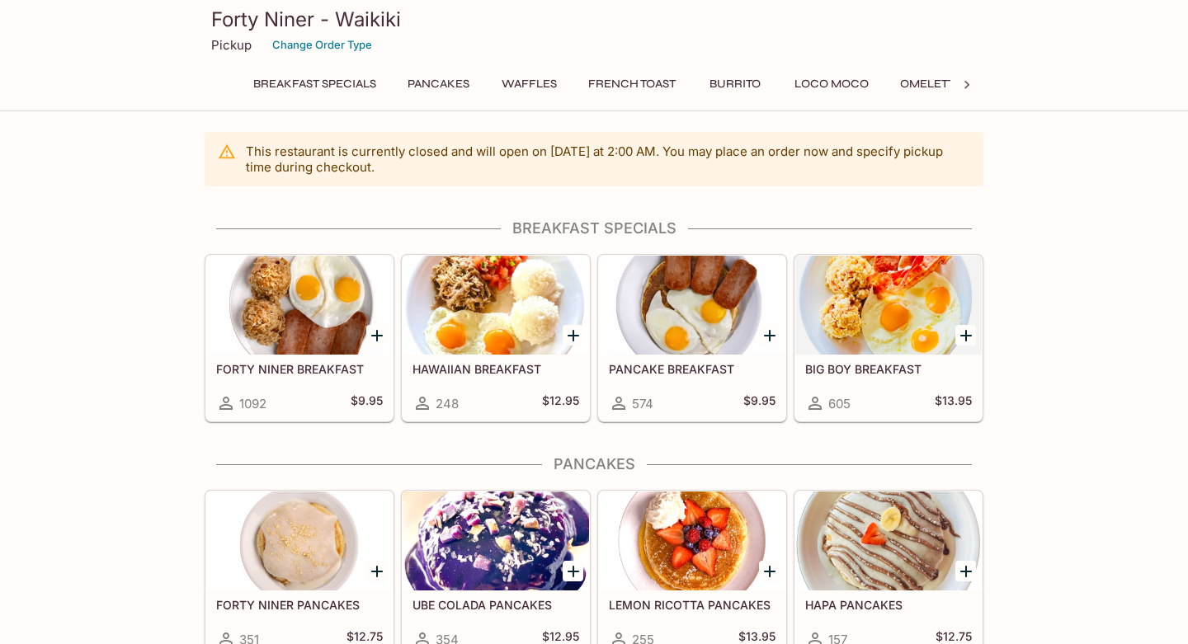  I want to click on button: Omelettes, so click(934, 84).